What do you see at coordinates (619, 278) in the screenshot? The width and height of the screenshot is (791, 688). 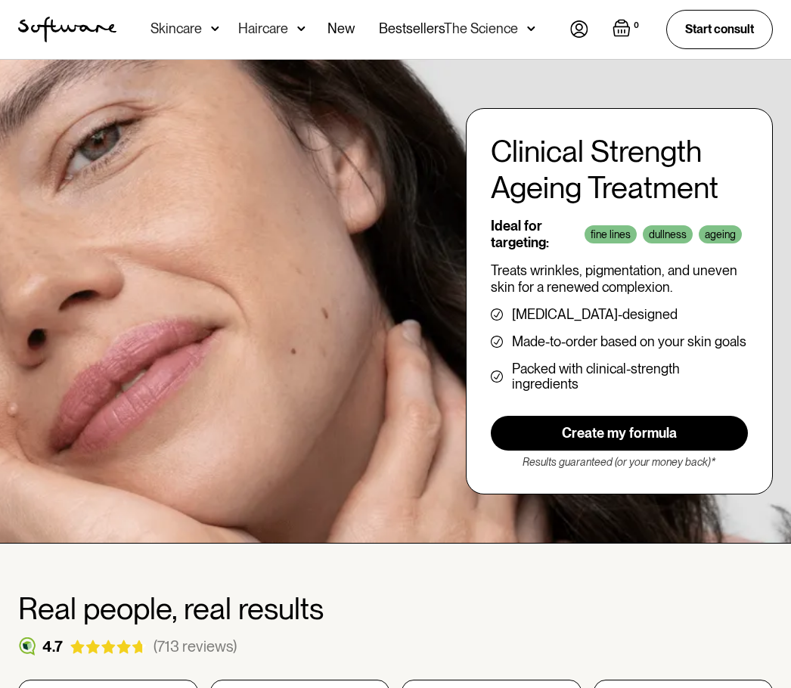 I see `p: Treats wrinkles, pigmentation, and uneven skin for a renewed complexion.` at bounding box center [619, 278].